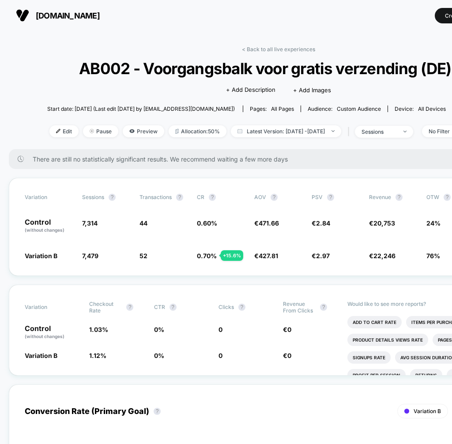  Describe the element at coordinates (143, 255) in the screenshot. I see `span: 52` at that location.